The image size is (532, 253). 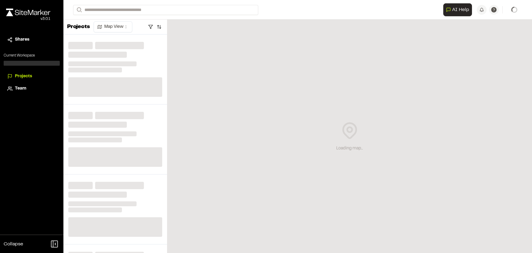 What do you see at coordinates (20, 88) in the screenshot?
I see `span: Team` at bounding box center [20, 88].